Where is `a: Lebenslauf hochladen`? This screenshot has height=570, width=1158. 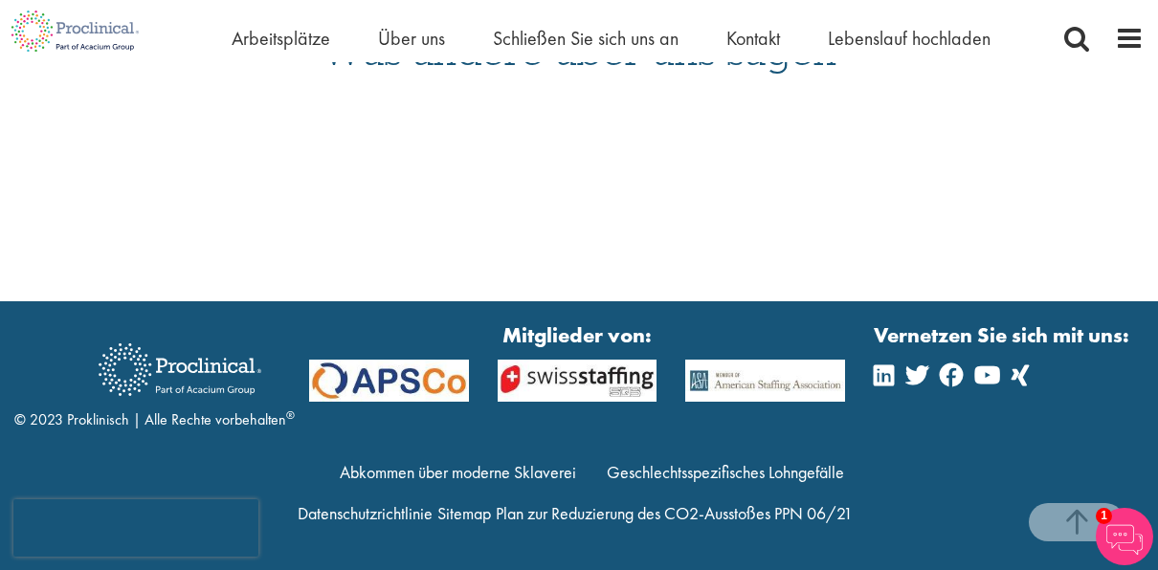 a: Lebenslauf hochladen is located at coordinates (909, 38).